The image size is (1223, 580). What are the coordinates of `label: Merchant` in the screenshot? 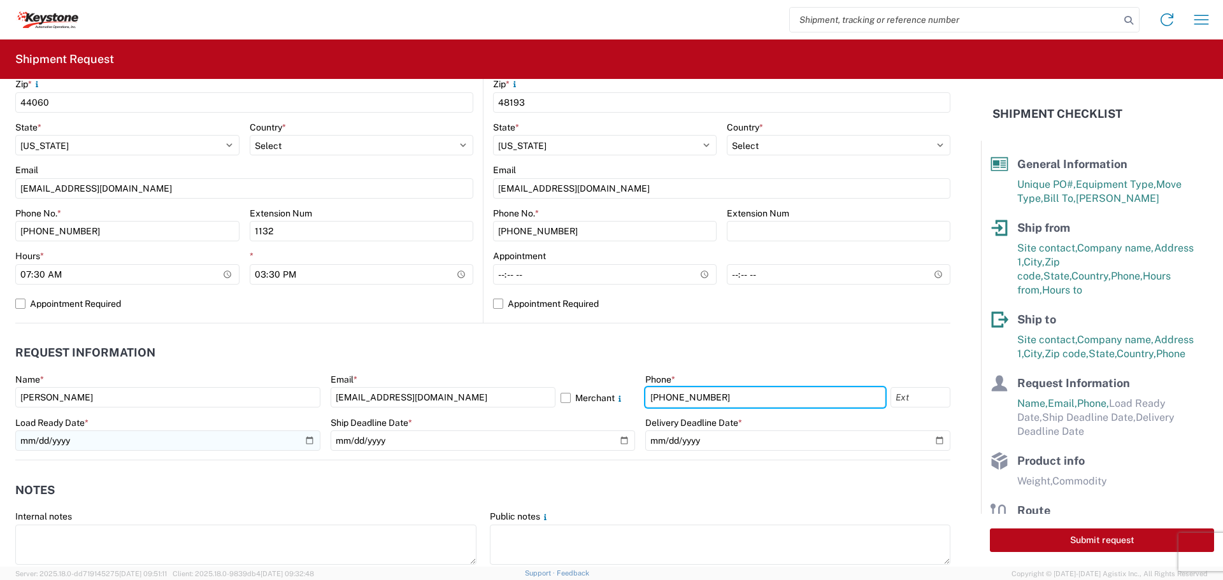 It's located at (598, 397).